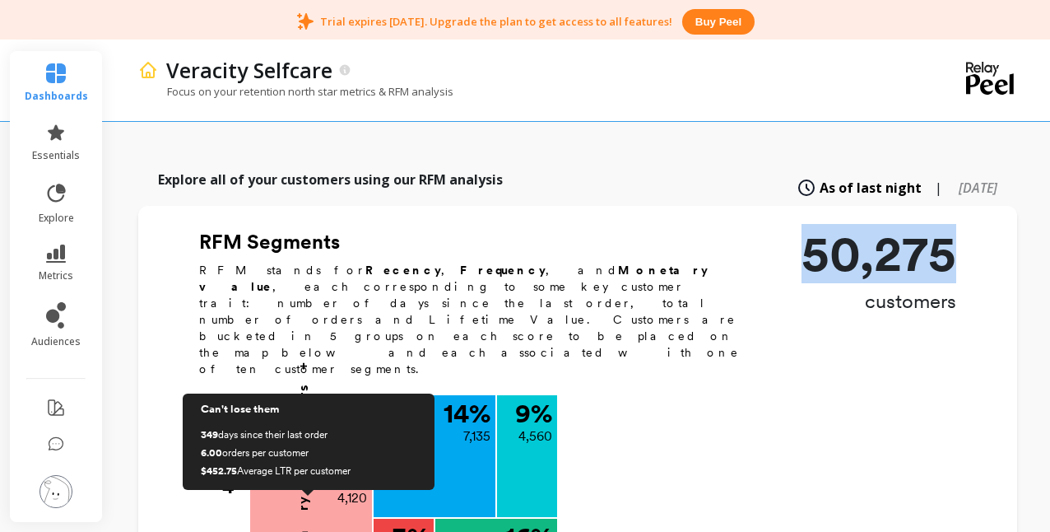 The image size is (1050, 532). I want to click on h2: RFM Segments, so click(479, 242).